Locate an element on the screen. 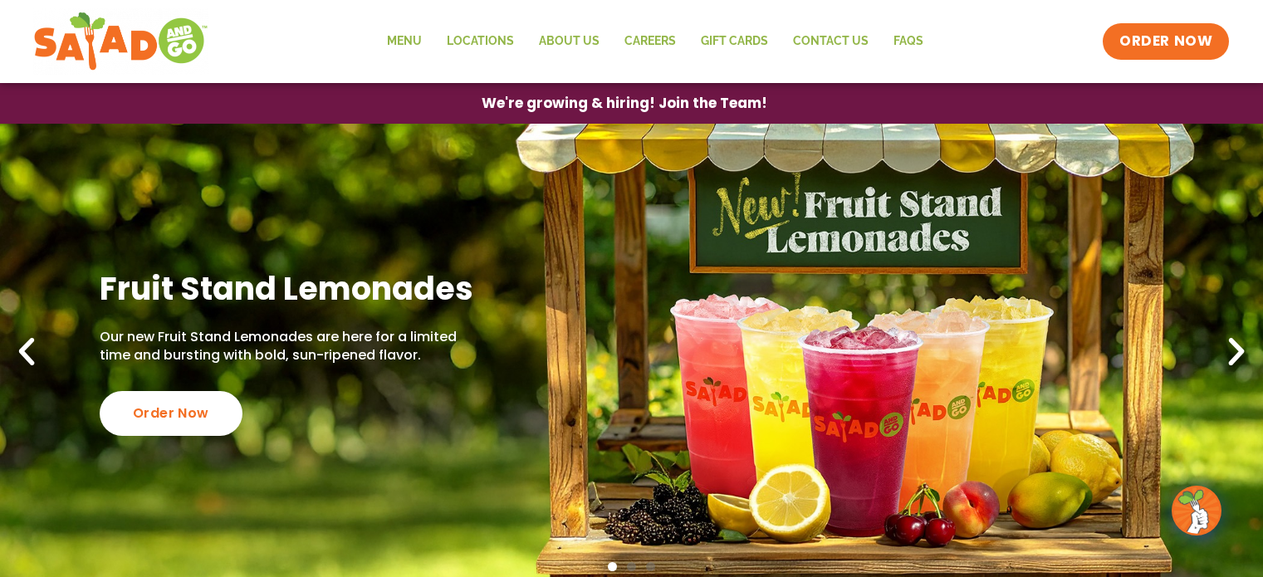 Image resolution: width=1263 pixels, height=577 pixels. h2: Fruit Stand Lemonades is located at coordinates (291, 288).